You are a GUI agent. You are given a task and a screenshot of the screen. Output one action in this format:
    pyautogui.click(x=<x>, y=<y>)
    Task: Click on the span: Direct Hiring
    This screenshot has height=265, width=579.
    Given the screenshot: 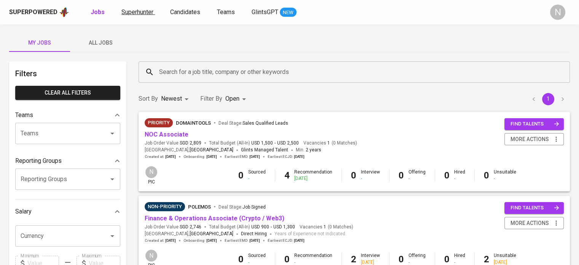 What is the action you would take?
    pyautogui.click(x=254, y=233)
    